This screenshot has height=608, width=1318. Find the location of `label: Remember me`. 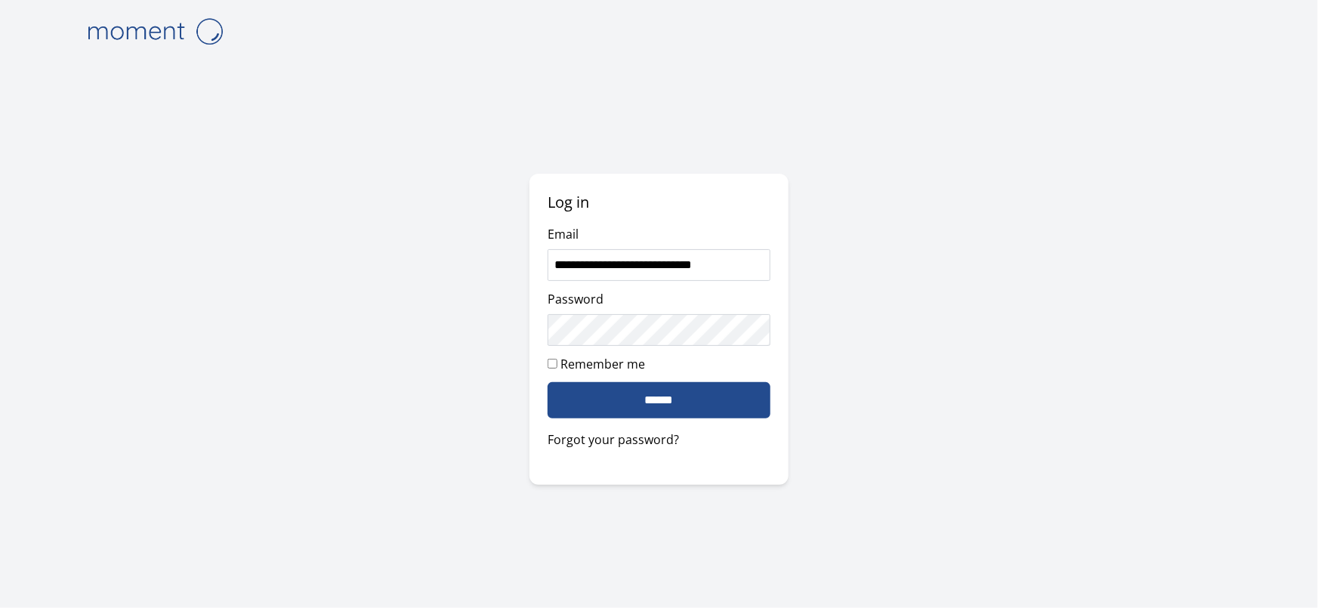

label: Remember me is located at coordinates (603, 364).